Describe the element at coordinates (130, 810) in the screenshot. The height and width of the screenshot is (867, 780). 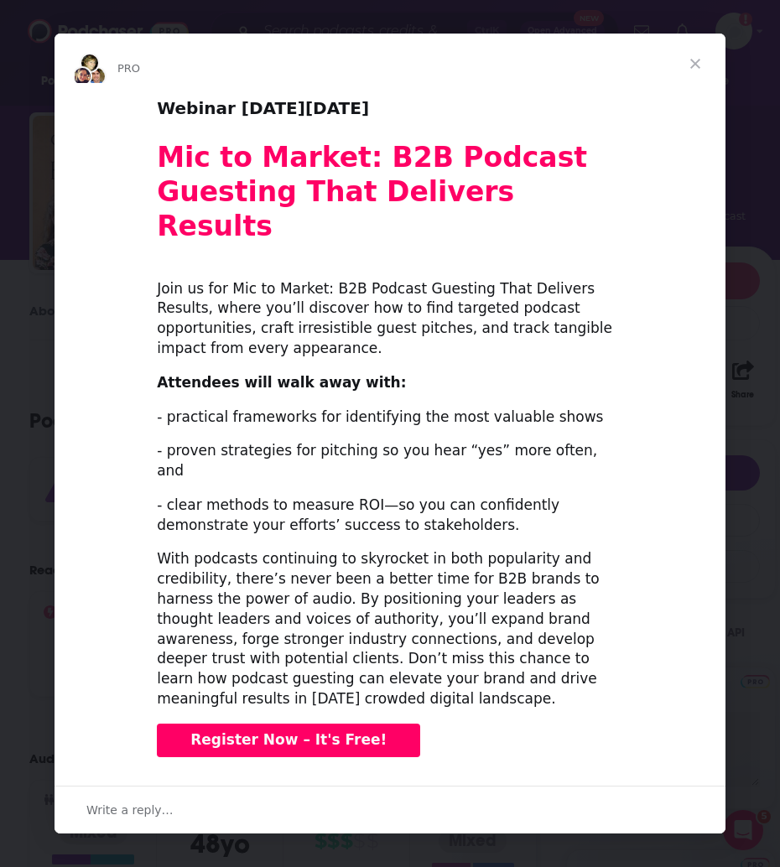
I see `span: Write a reply…` at that location.